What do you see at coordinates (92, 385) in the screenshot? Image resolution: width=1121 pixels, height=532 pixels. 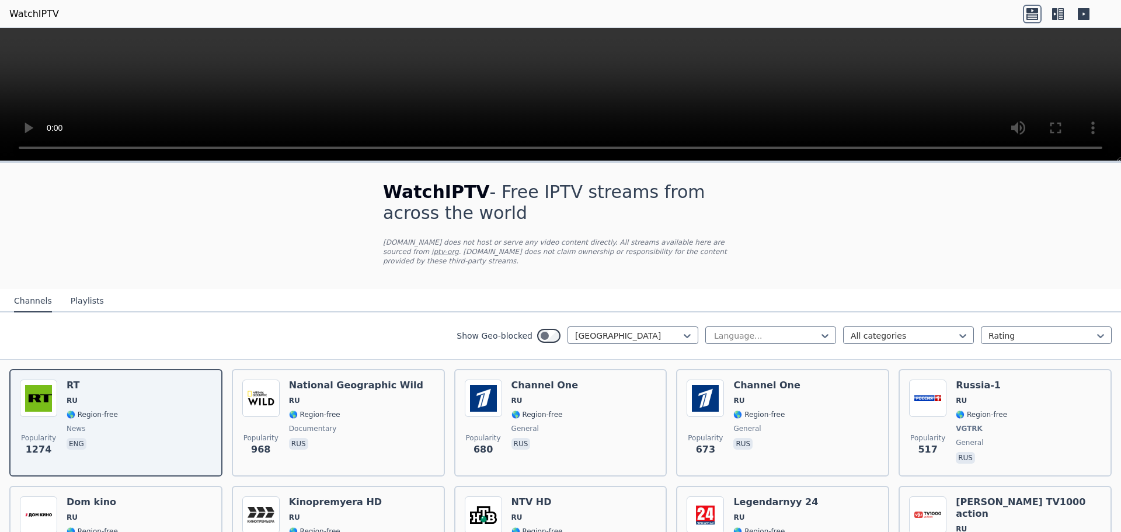 I see `h6: RT` at bounding box center [92, 385].